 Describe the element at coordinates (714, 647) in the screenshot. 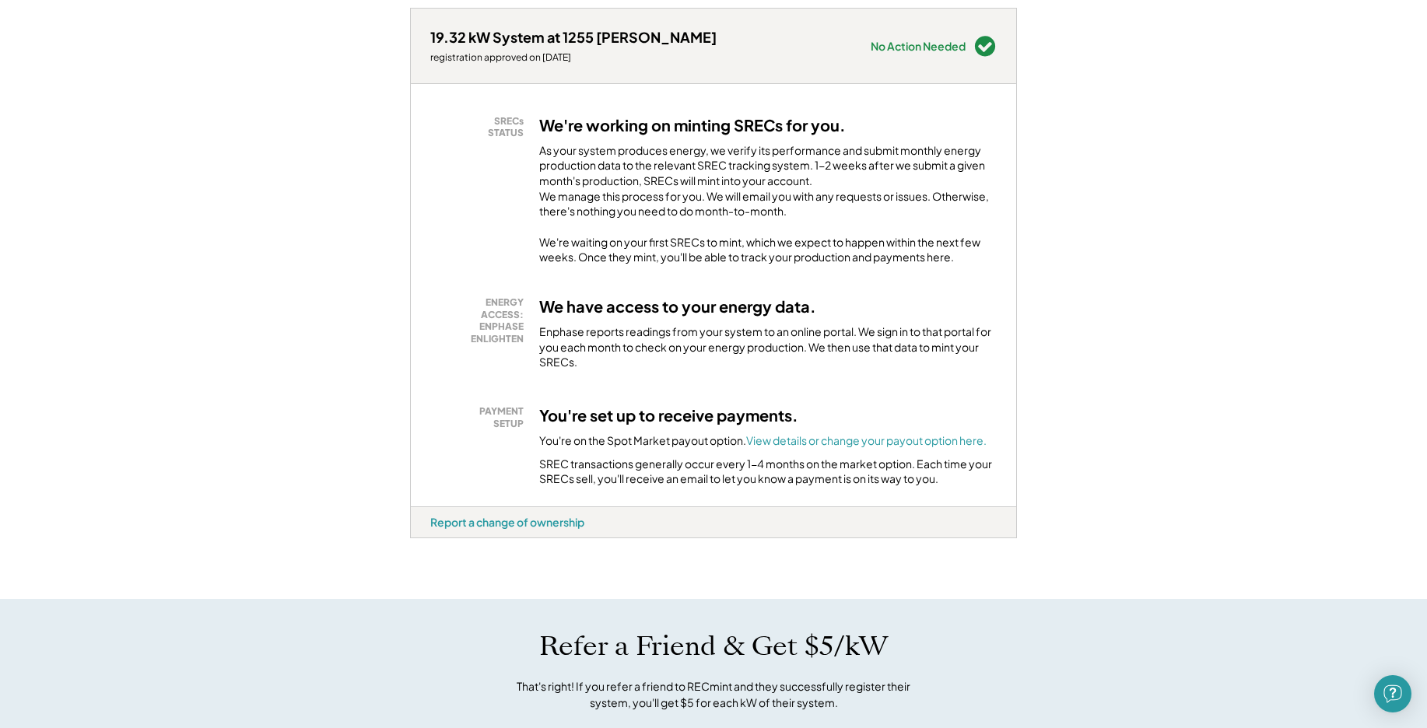

I see `h1: Refer a Friend & Get $5/kW` at that location.